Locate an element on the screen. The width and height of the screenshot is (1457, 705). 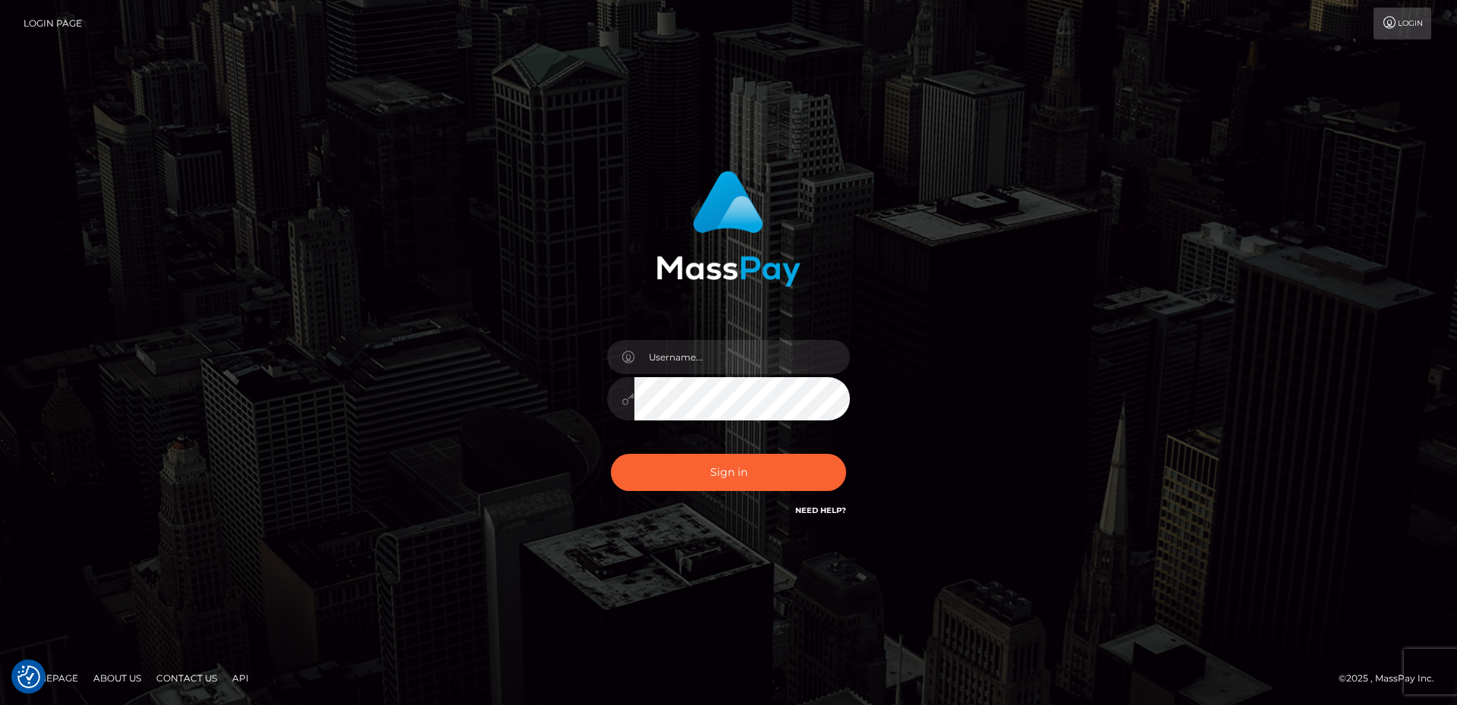
button: Consent Preferences is located at coordinates (29, 677).